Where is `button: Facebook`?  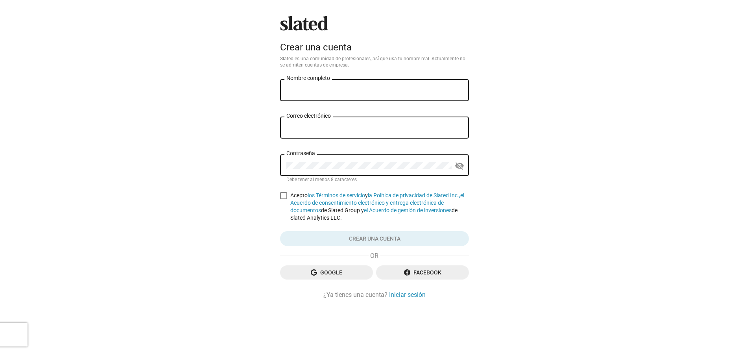 button: Facebook is located at coordinates (423, 272).